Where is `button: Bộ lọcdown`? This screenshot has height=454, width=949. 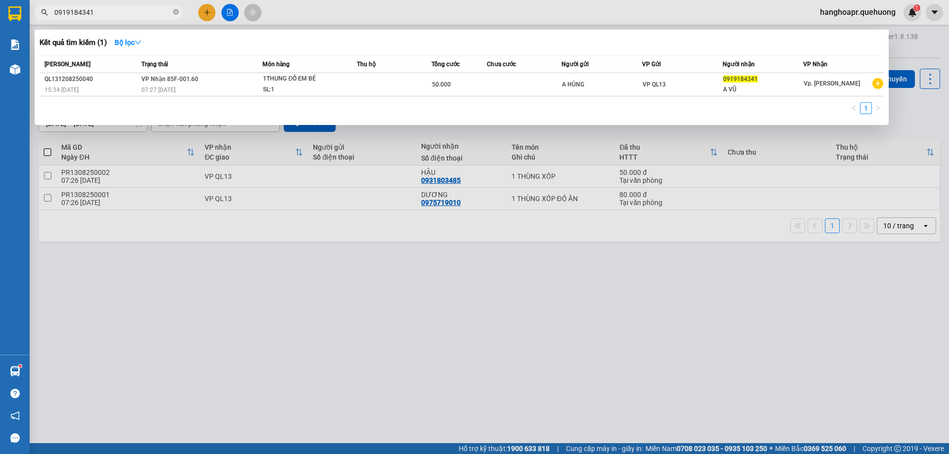 button: Bộ lọcdown is located at coordinates (128, 42).